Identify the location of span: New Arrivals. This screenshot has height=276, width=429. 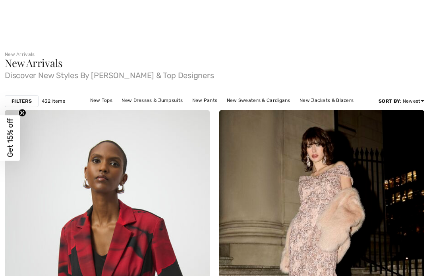
(33, 63).